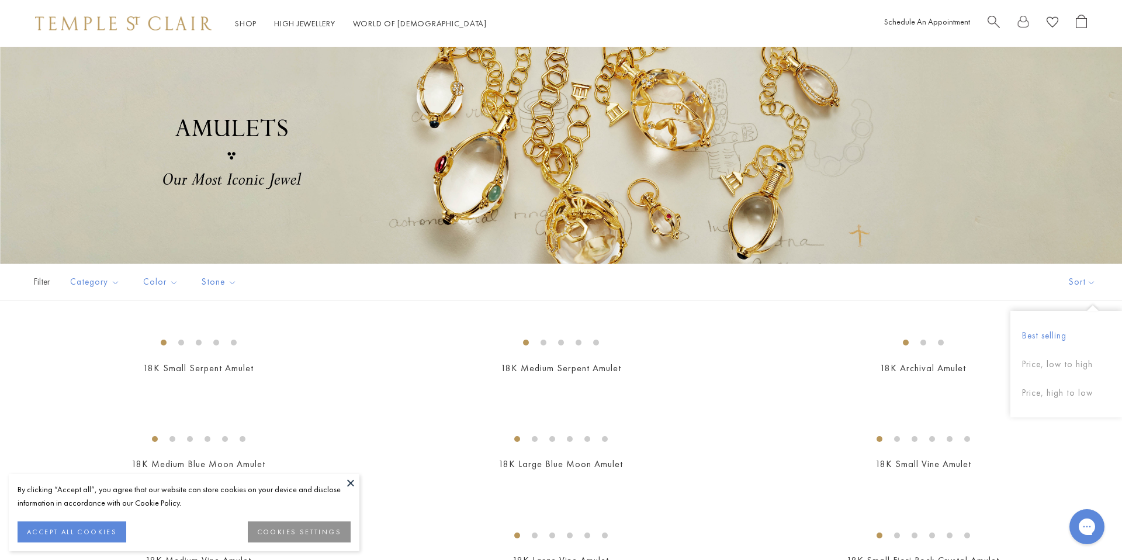  I want to click on a: 18K Small Vine Amulet, so click(923, 463).